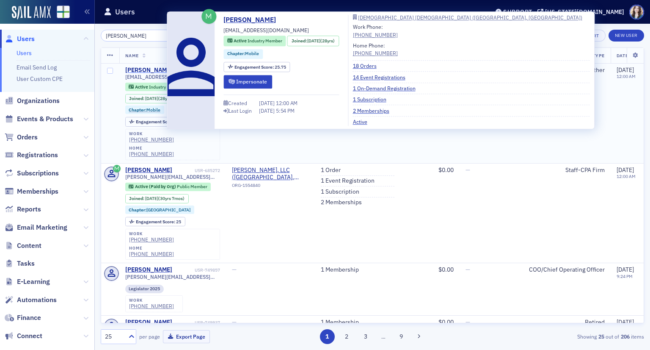  I want to click on a: Email Marketing, so click(36, 227).